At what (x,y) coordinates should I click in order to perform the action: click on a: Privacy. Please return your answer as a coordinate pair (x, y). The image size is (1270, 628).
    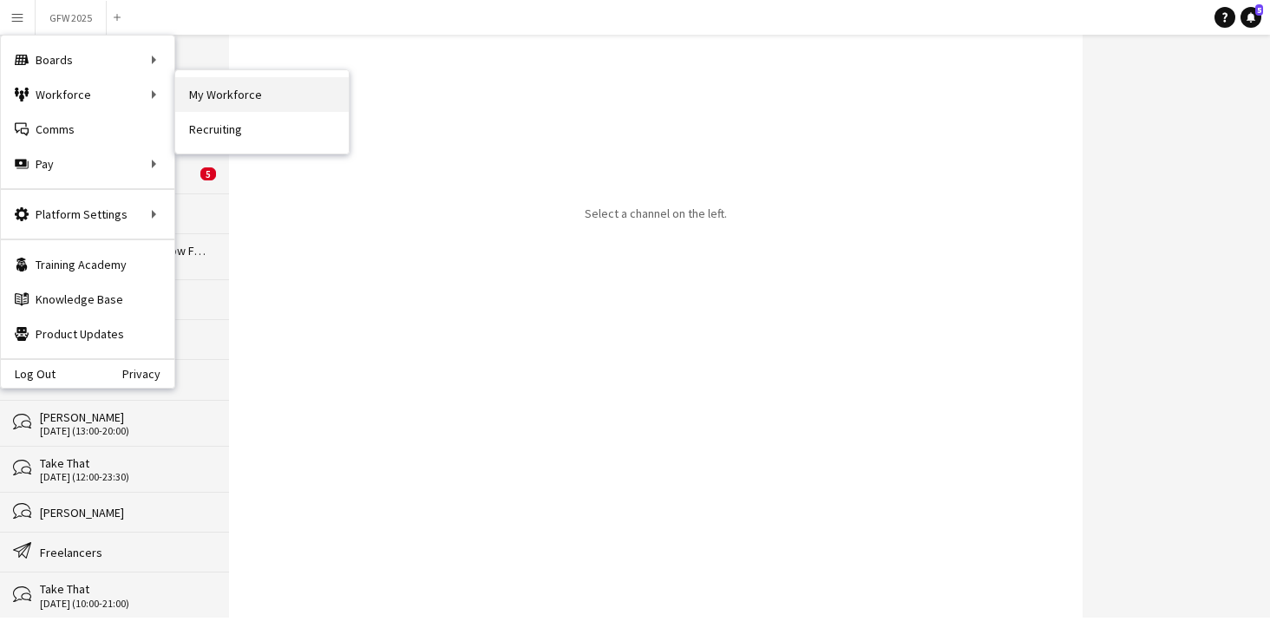
    Looking at the image, I should click on (148, 374).